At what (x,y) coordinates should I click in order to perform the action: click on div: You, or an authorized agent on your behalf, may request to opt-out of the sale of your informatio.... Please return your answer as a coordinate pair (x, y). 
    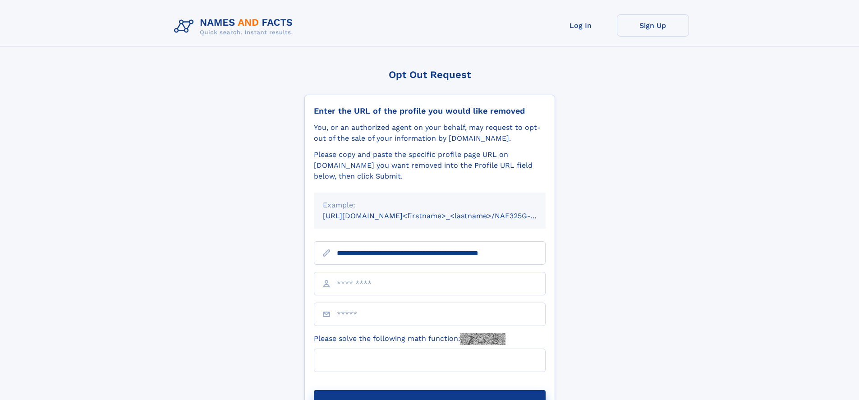
    Looking at the image, I should click on (430, 133).